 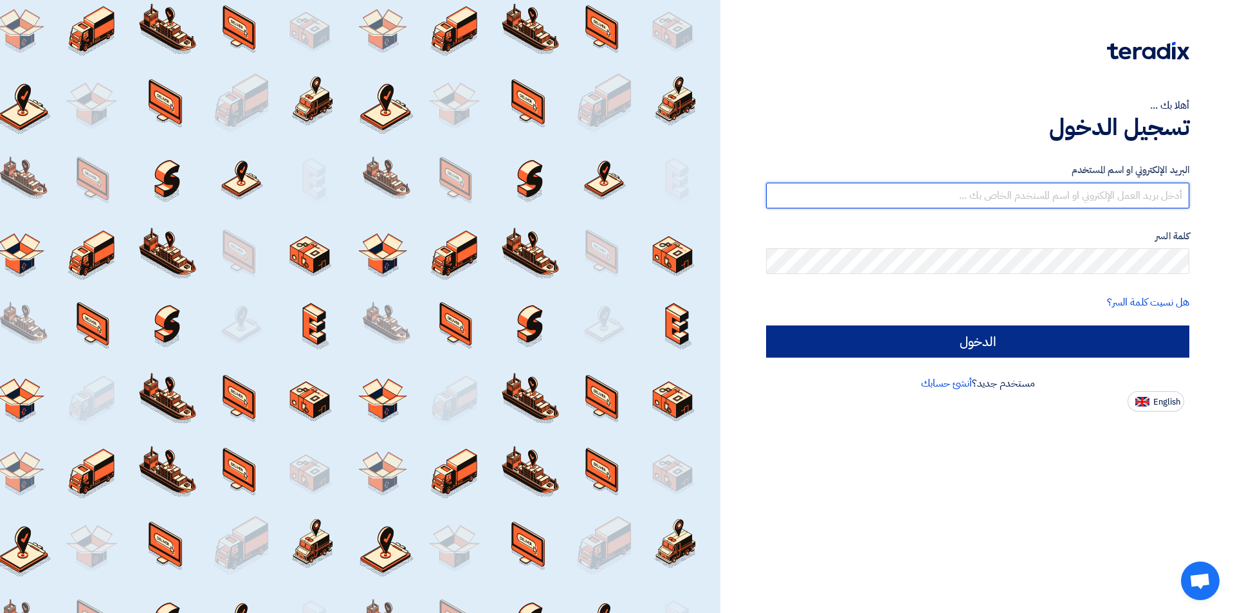 What do you see at coordinates (946, 383) in the screenshot?
I see `a: أنشئ حسابك` at bounding box center [946, 383].